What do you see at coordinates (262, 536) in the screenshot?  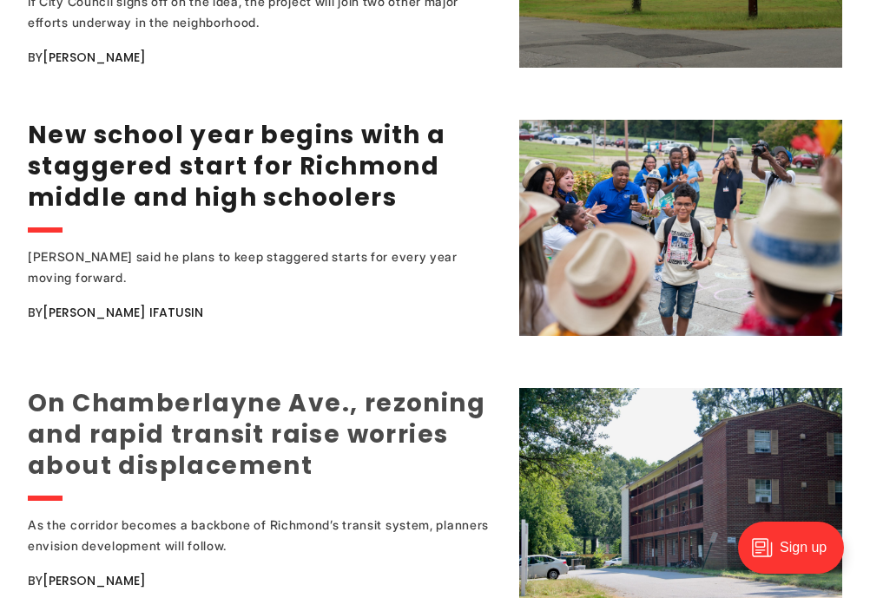 I see `div: As the corridor becomes a backbone of Richmond’s transit system, planners envision development wi...` at bounding box center [262, 536].